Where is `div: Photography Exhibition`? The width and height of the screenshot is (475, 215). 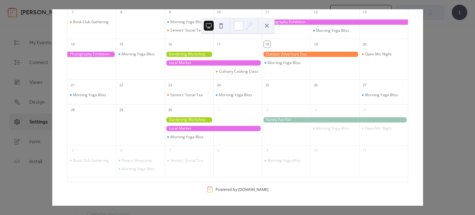
div: Photography Exhibition is located at coordinates (92, 54).